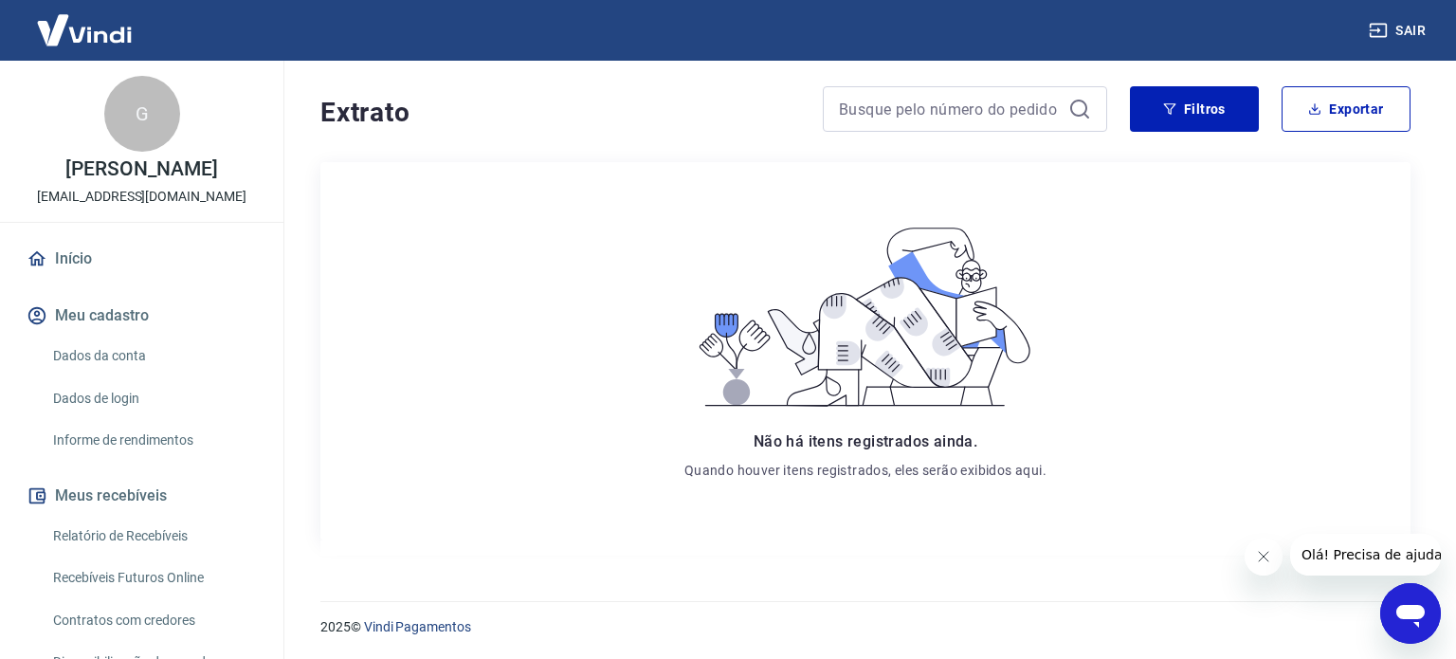 The image size is (1456, 659). Describe the element at coordinates (84, 29) in the screenshot. I see `img: Vindi` at that location.